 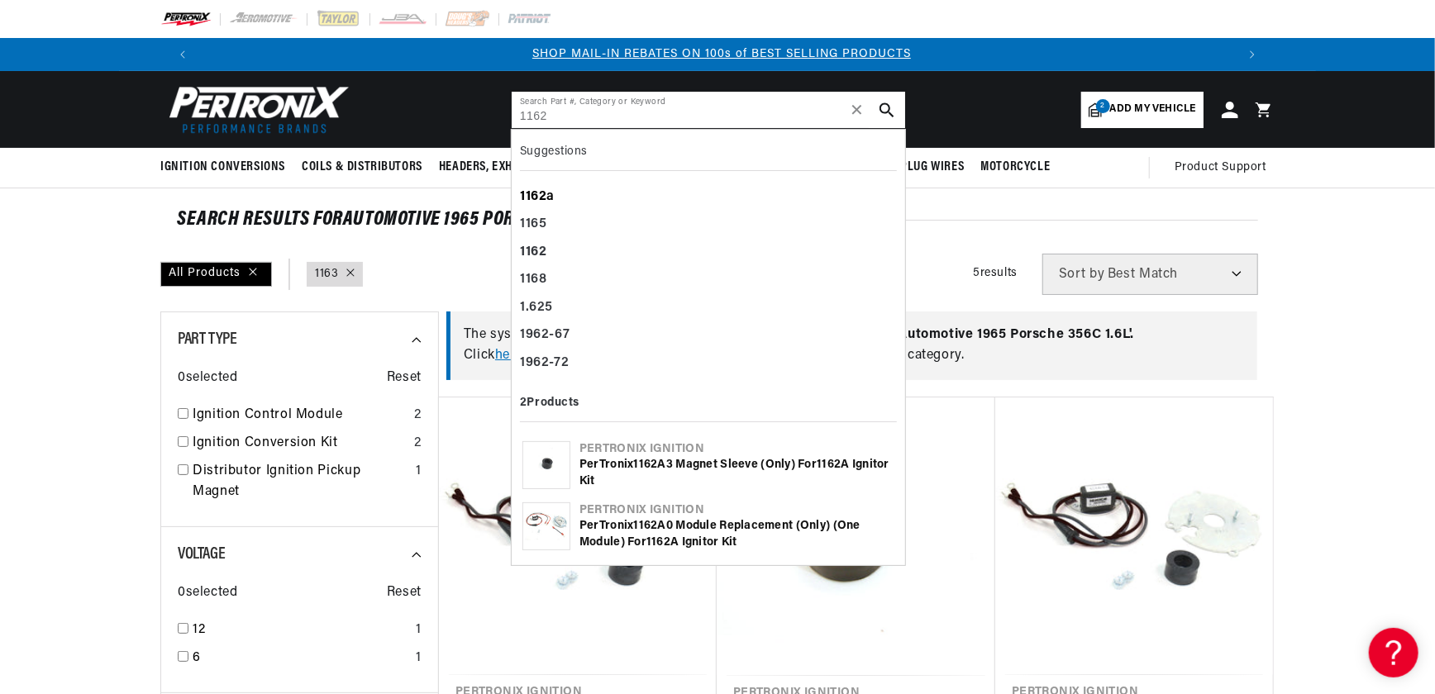 What do you see at coordinates (1220, 168) in the screenshot?
I see `span: Product Support` at bounding box center [1220, 168].